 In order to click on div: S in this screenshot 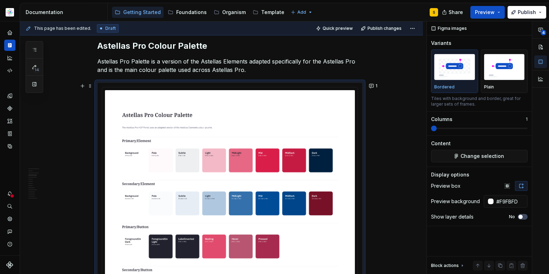, I will do `click(434, 12)`.